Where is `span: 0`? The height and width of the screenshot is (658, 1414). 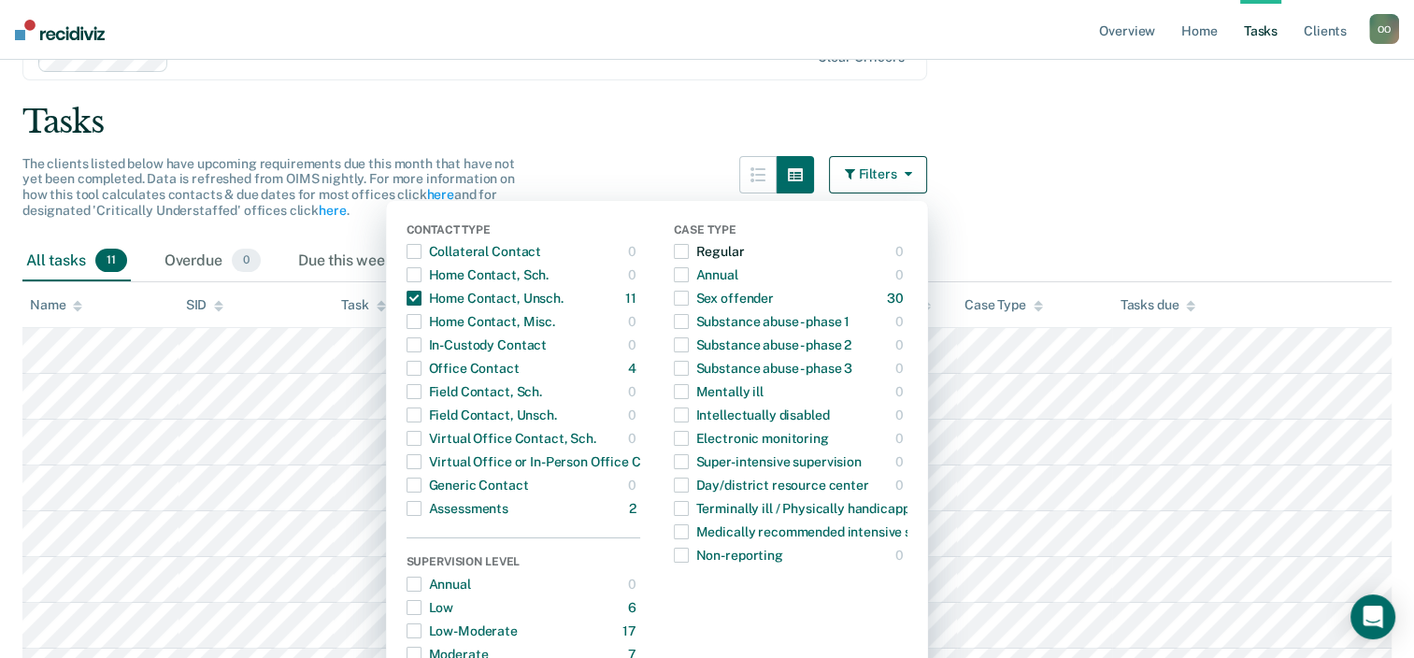 span: 0 is located at coordinates (246, 261).